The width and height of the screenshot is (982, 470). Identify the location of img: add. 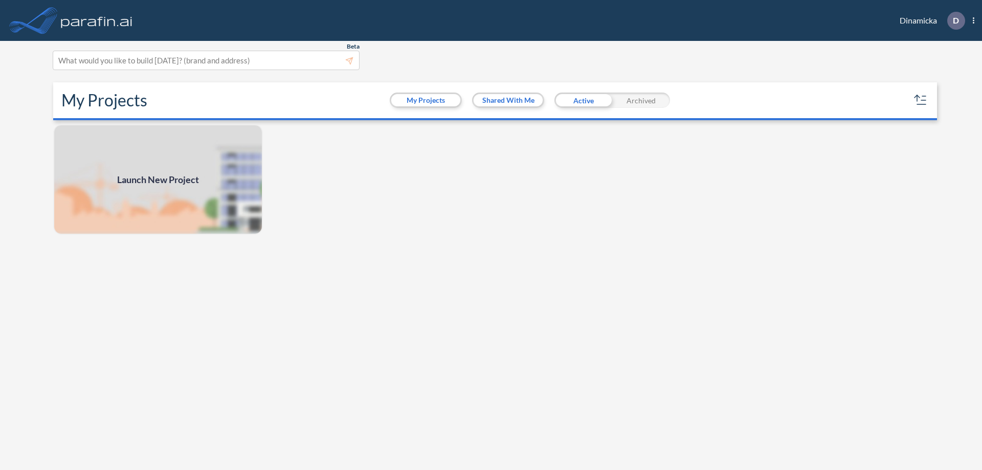
(158, 180).